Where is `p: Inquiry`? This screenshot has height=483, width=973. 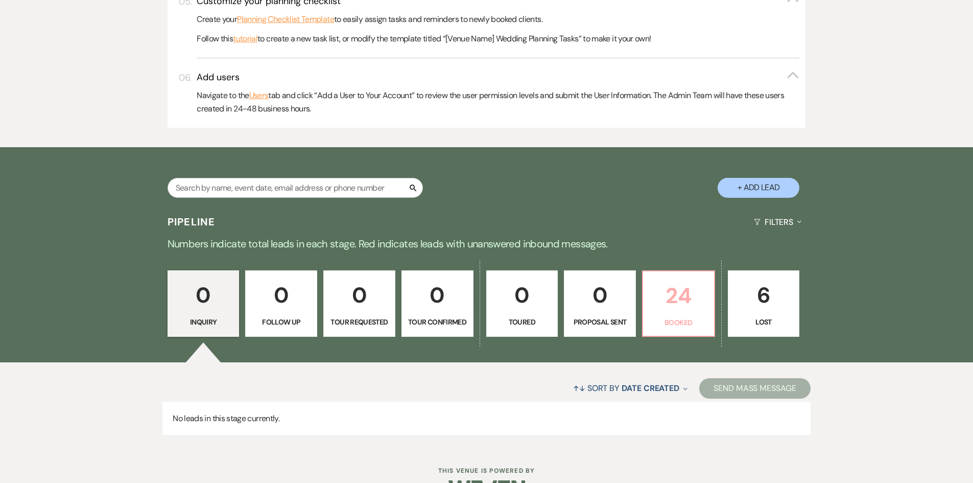
p: Inquiry is located at coordinates (203, 322).